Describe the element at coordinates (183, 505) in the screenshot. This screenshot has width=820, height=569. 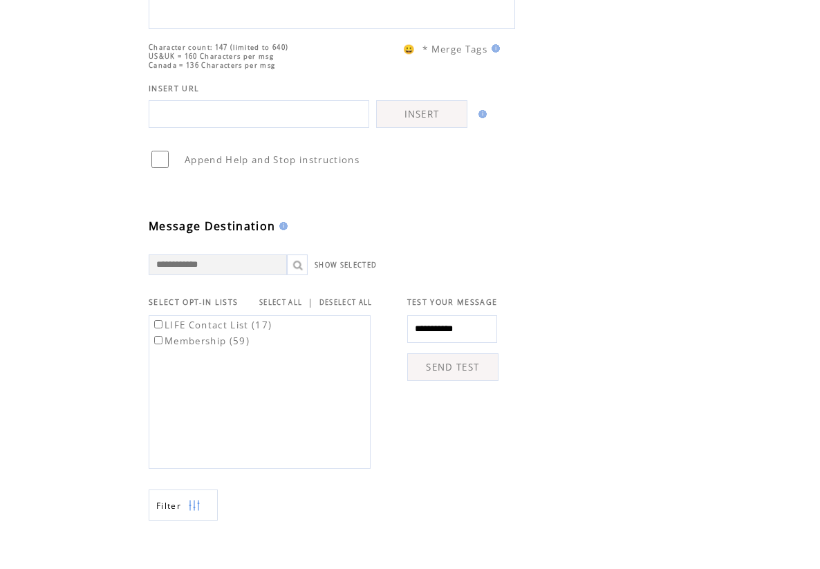
I see `a: Filter` at that location.